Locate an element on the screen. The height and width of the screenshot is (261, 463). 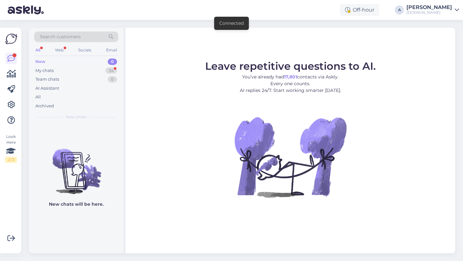
span: Leave repetitive questions to AI. is located at coordinates (290, 66).